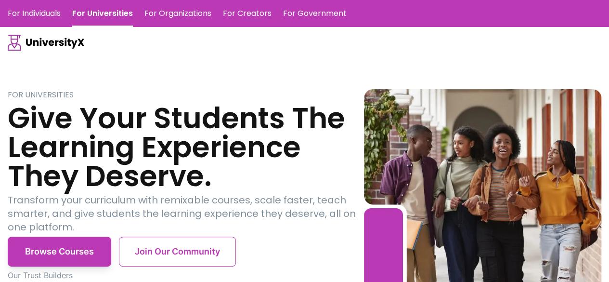 The width and height of the screenshot is (609, 282). Describe the element at coordinates (59, 251) in the screenshot. I see `button: Browse Courses` at that location.